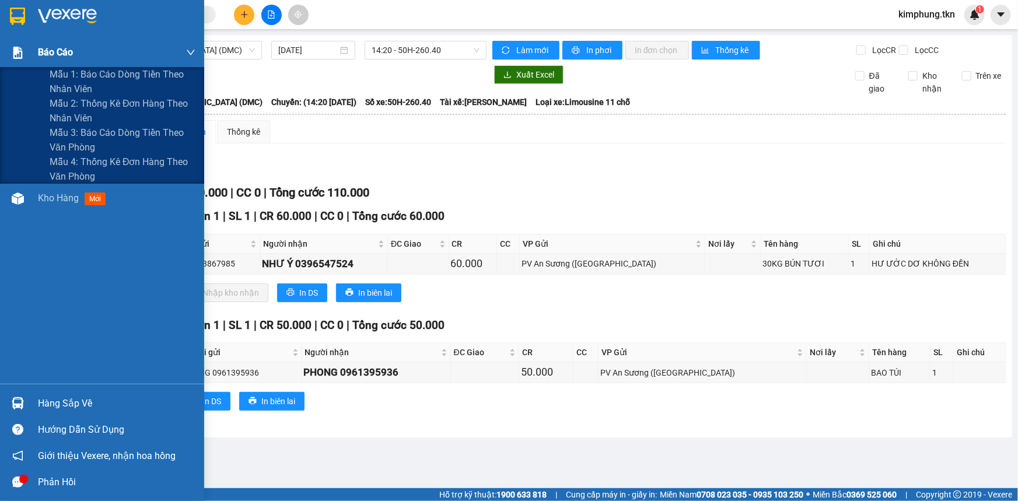  Describe the element at coordinates (271, 15) in the screenshot. I see `span: file-add` at that location.